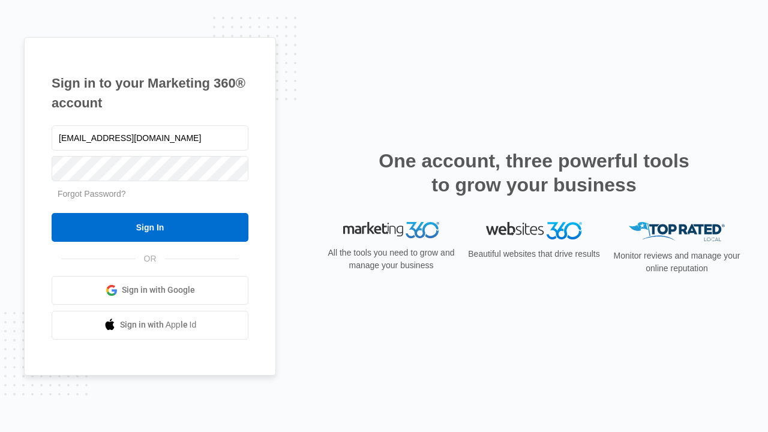  What do you see at coordinates (150, 325) in the screenshot?
I see `a: Sign in with Apple Id` at bounding box center [150, 325].